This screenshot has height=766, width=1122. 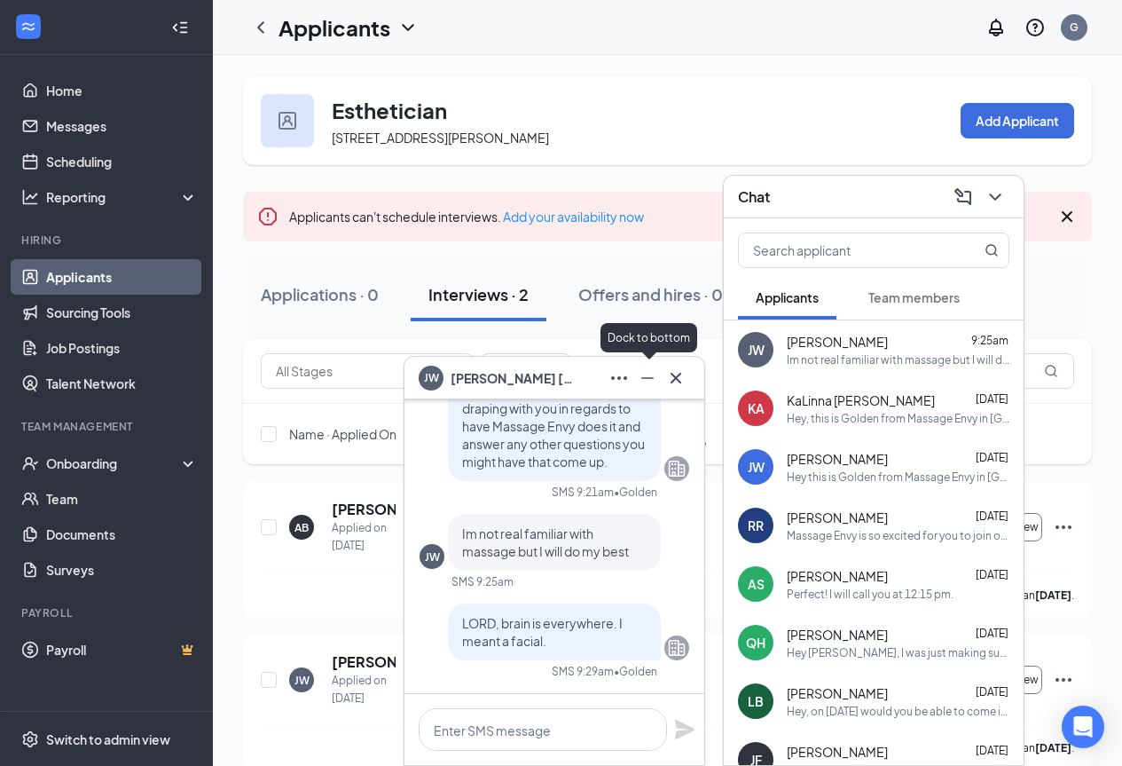 I want to click on a: ChevronLeft, so click(x=261, y=28).